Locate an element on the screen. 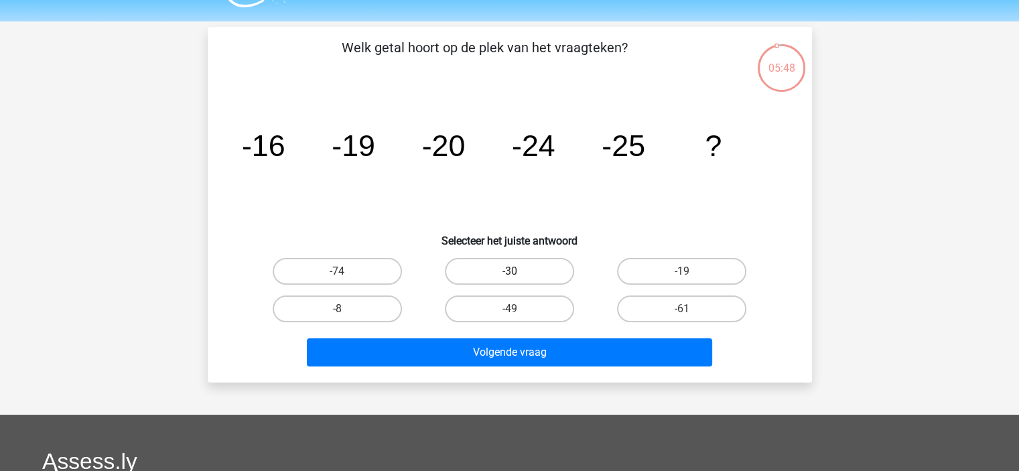  tspan: -24 is located at coordinates (532, 145).